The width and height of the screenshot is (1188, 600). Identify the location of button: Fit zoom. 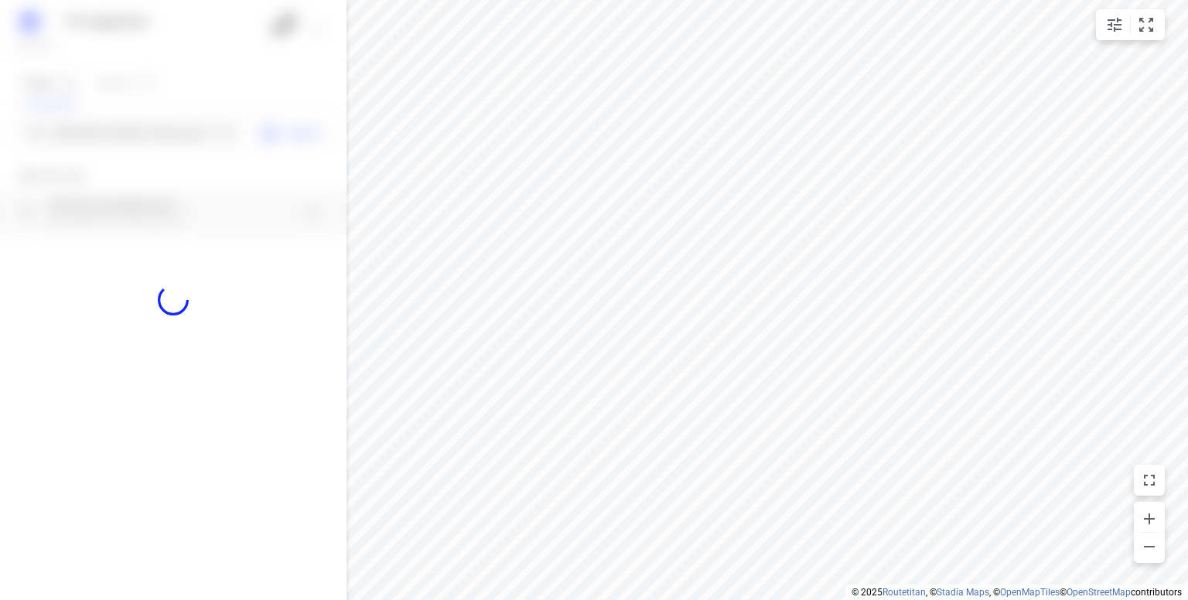
(1146, 25).